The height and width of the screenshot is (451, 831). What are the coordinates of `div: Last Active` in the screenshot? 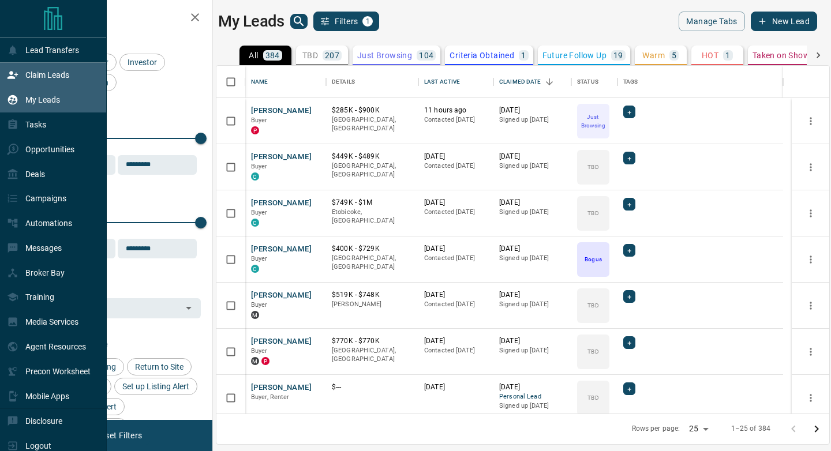 It's located at (456, 82).